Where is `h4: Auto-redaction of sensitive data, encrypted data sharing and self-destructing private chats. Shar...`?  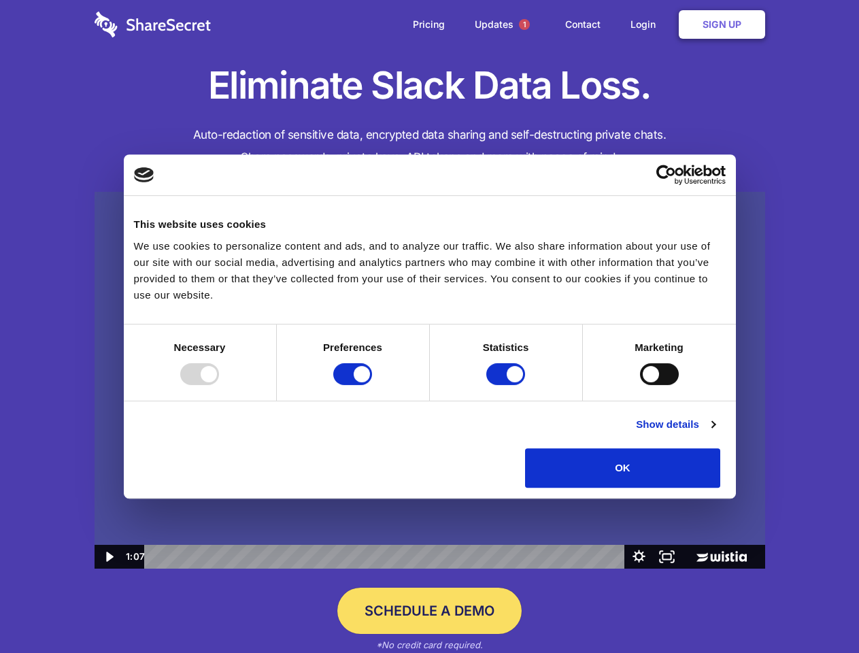 h4: Auto-redaction of sensitive data, encrypted data sharing and self-destructing private chats. Shar... is located at coordinates (430, 146).